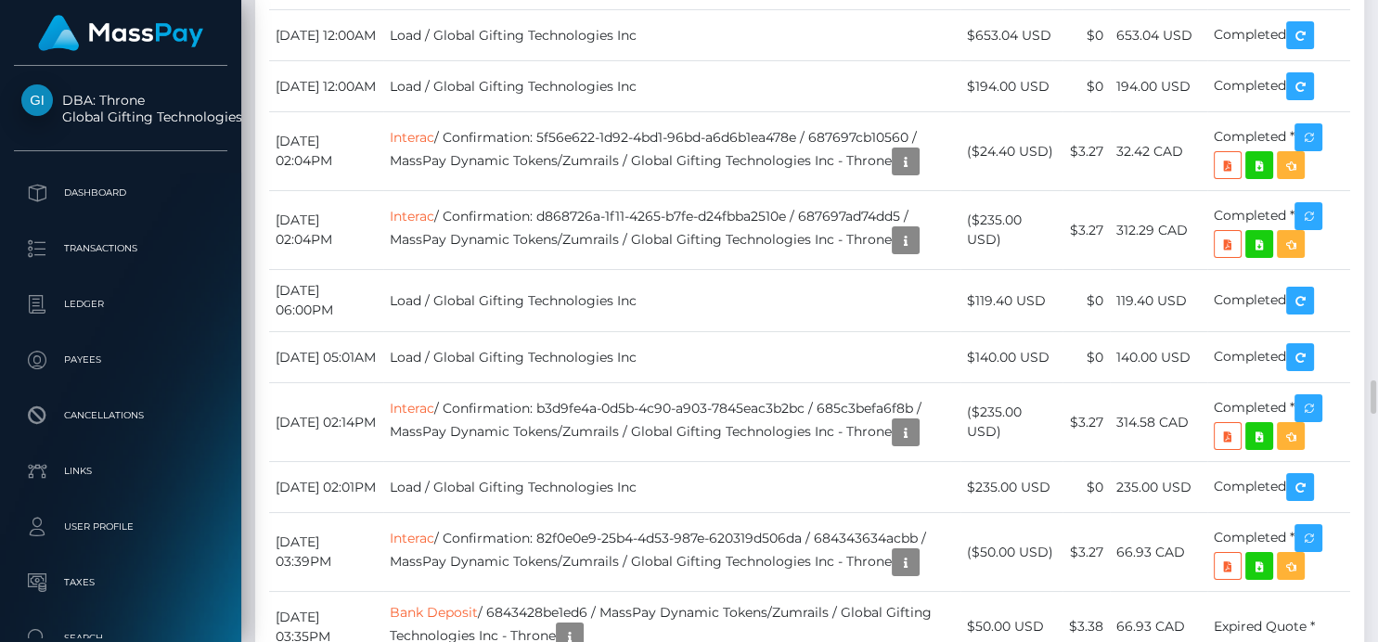 The width and height of the screenshot is (1378, 642). I want to click on td: / Confirmation: d868726a-1f11-4265-b7fe-d24fbba2510e / 687697ad74dd5 / MassPay Dynamic Tokens/Zum..., so click(672, 230).